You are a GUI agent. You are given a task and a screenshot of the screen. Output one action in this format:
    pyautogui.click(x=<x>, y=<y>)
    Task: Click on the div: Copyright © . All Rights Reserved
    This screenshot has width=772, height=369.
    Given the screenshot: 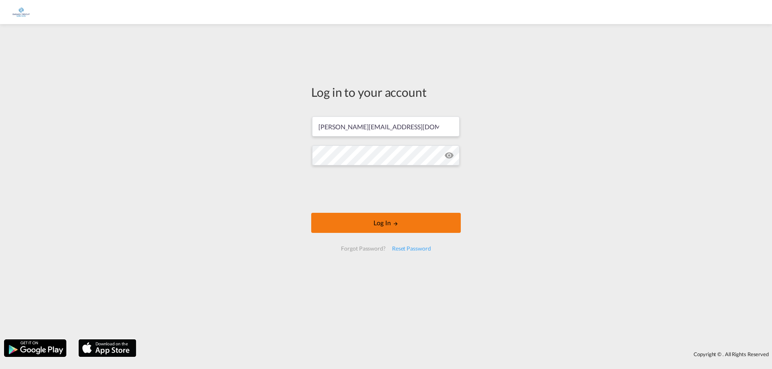 What is the action you would take?
    pyautogui.click(x=456, y=355)
    